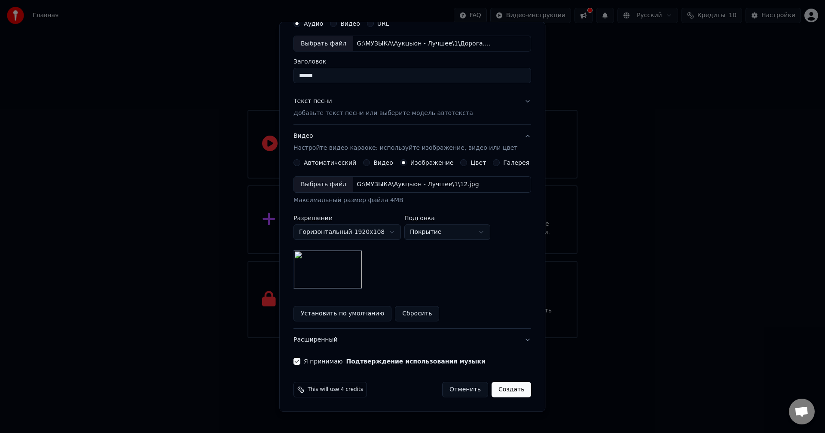  What do you see at coordinates (412, 61) in the screenshot?
I see `label: Заголовок` at bounding box center [412, 61].